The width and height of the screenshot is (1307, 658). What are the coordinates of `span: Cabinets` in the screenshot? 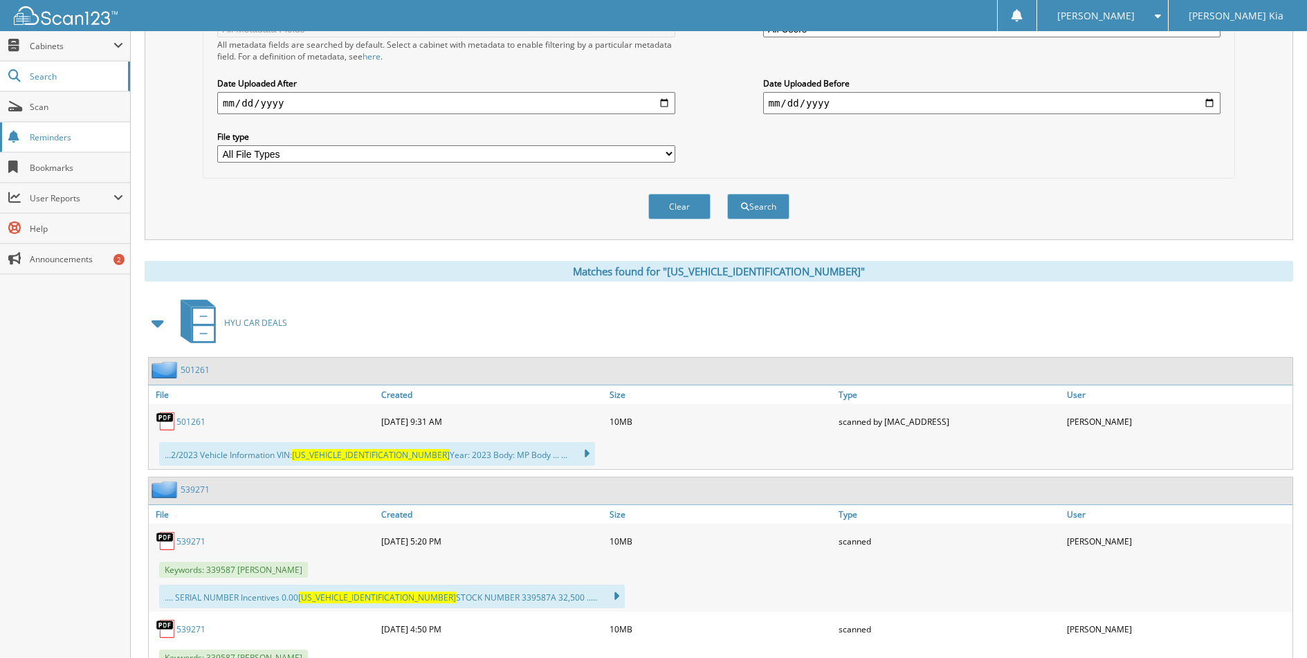 It's located at (71, 46).